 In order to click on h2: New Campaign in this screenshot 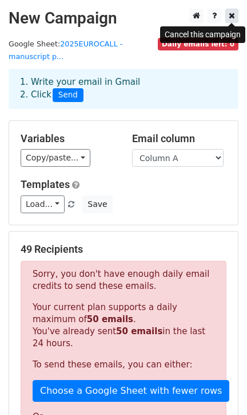, I will do `click(124, 18)`.